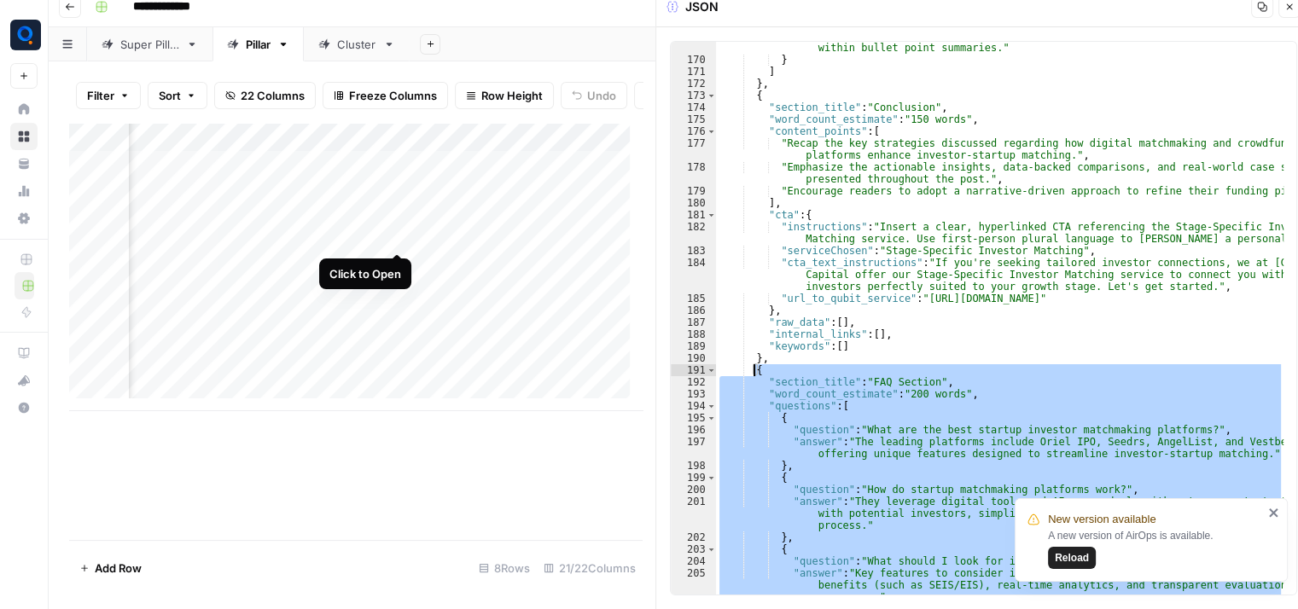  What do you see at coordinates (365, 274) in the screenshot?
I see `div: Click to Open` at bounding box center [365, 274].